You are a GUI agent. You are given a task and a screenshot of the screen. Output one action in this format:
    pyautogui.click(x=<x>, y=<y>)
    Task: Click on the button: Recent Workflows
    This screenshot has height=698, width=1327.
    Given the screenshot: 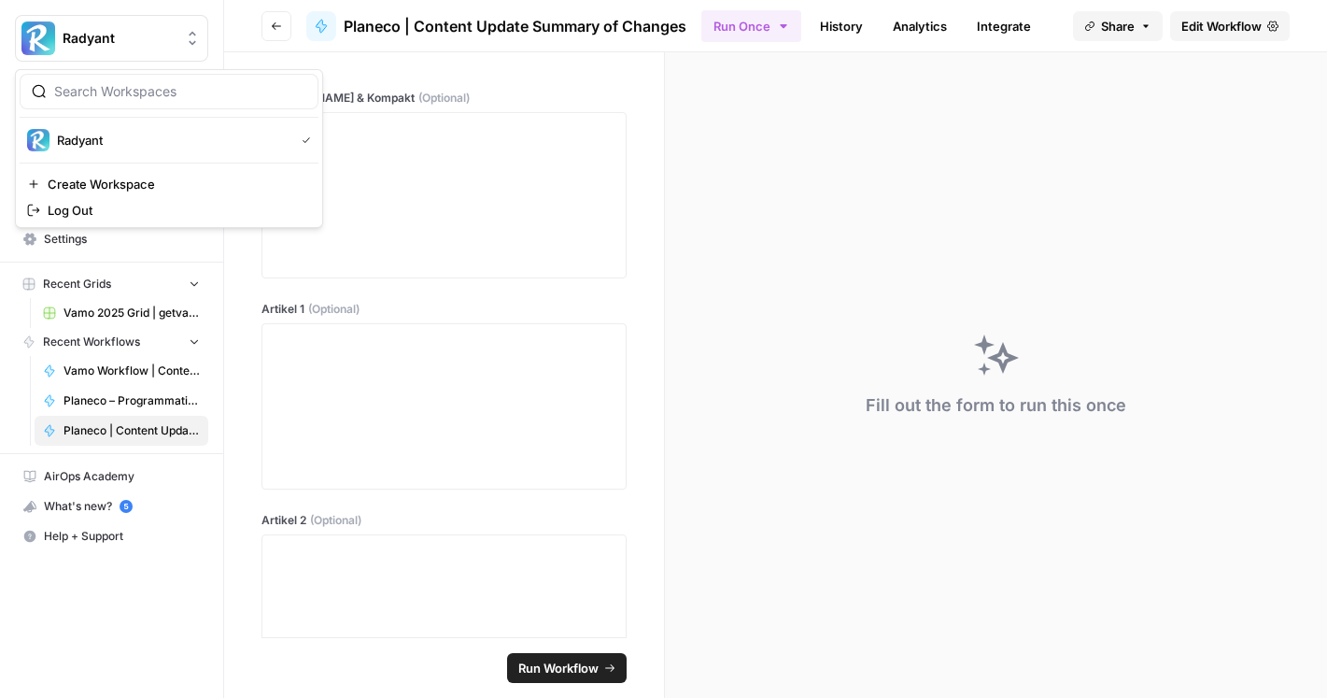 What is the action you would take?
    pyautogui.click(x=111, y=342)
    